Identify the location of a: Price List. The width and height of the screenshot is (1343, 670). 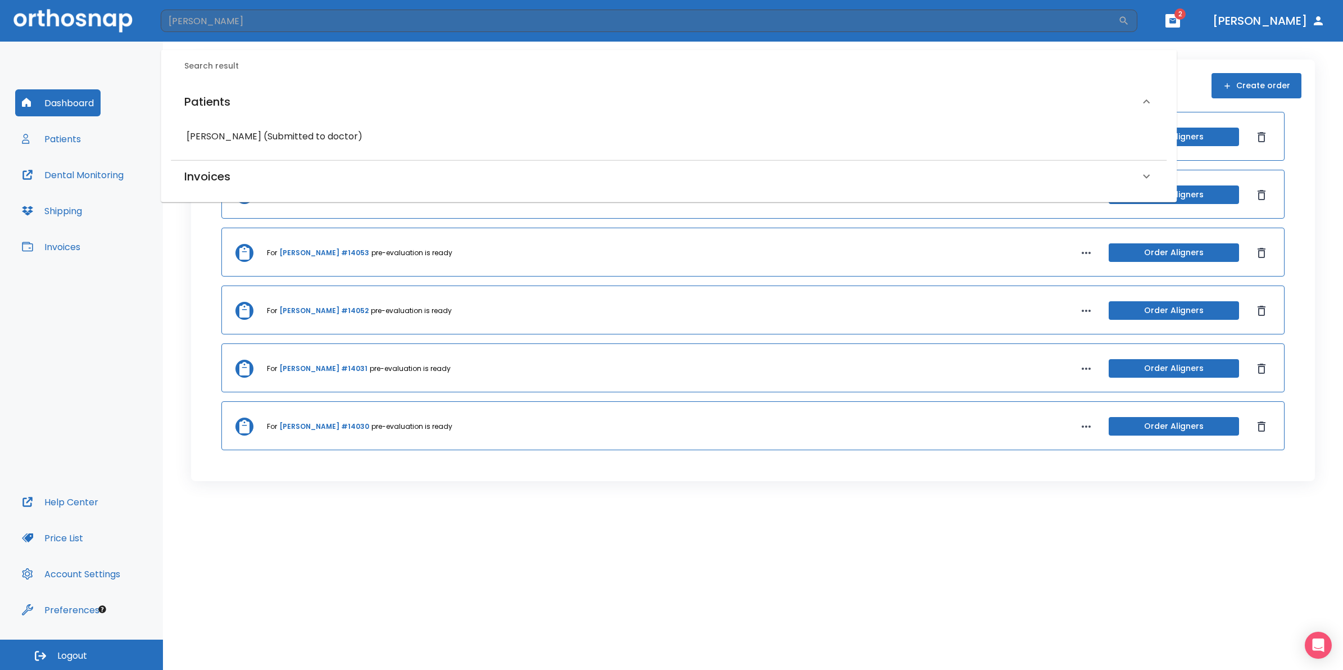
(52, 538).